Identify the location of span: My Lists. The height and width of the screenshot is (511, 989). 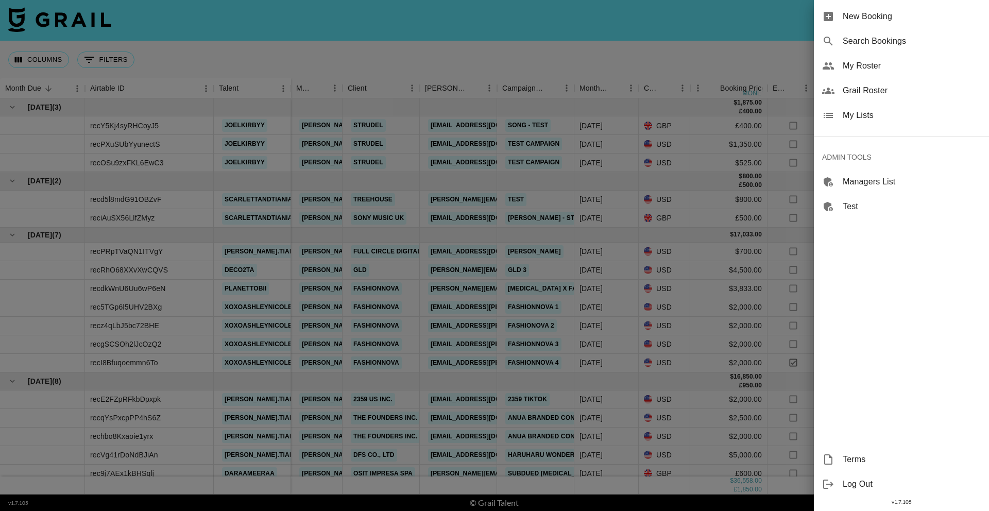
(912, 115).